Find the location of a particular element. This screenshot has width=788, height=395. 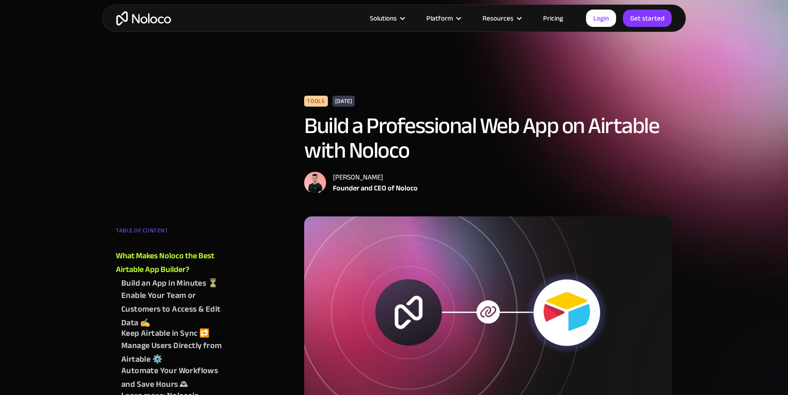

div: Enable Your Team or Customers to Access & Edit Data ✍️ is located at coordinates (174, 310).